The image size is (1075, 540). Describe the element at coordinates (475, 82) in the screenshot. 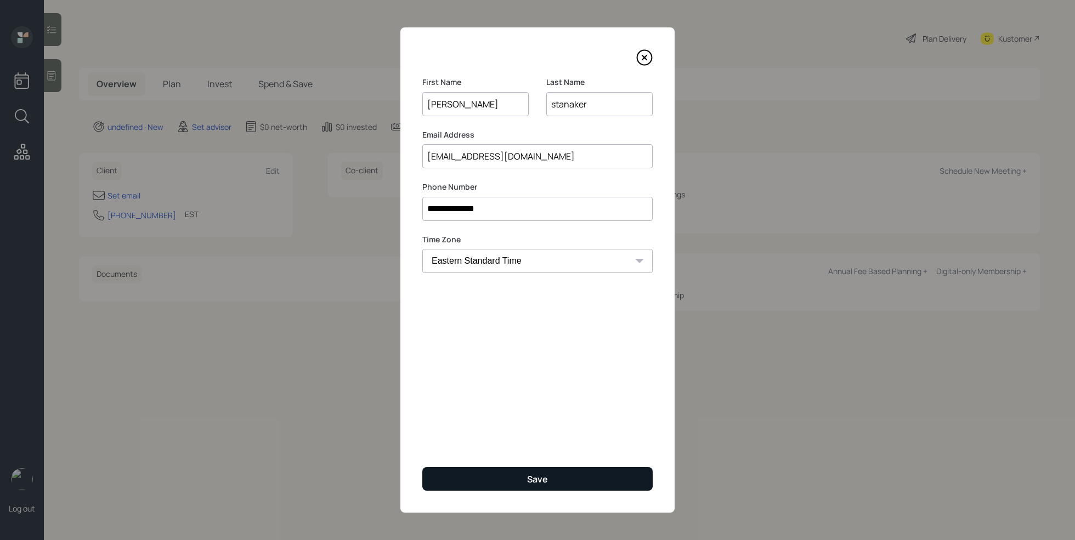

I see `label: First Name` at that location.